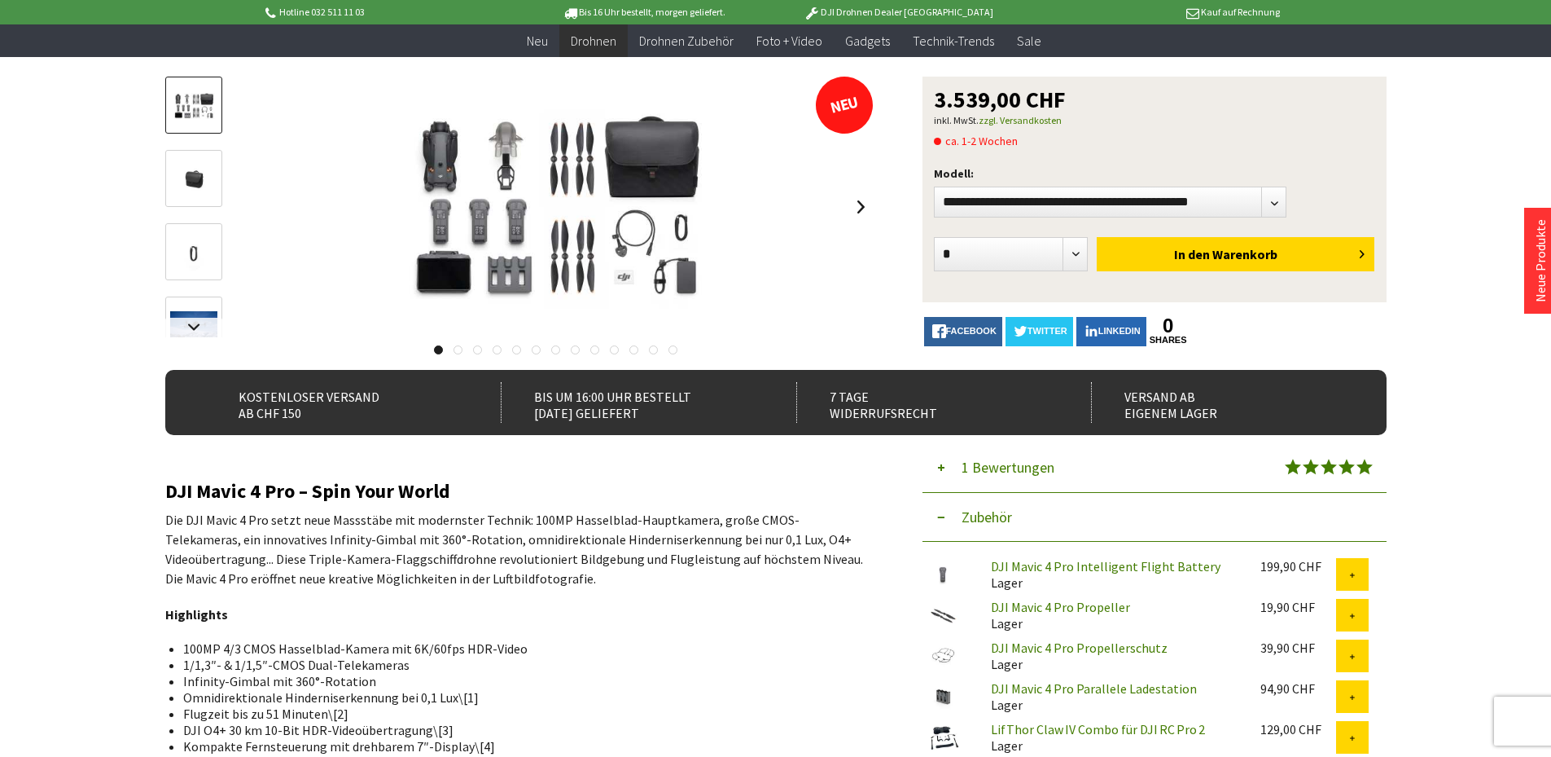 Image resolution: width=1551 pixels, height=757 pixels. Describe the element at coordinates (1060, 607) in the screenshot. I see `a: DJI Mavic 4 Pro Propeller` at that location.